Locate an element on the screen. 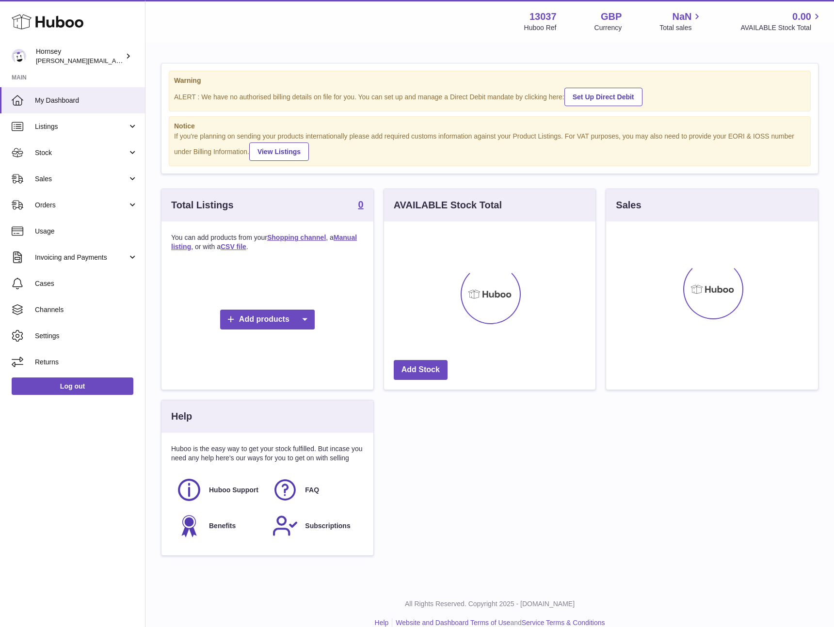 The image size is (834, 627). span: Channels is located at coordinates (86, 310).